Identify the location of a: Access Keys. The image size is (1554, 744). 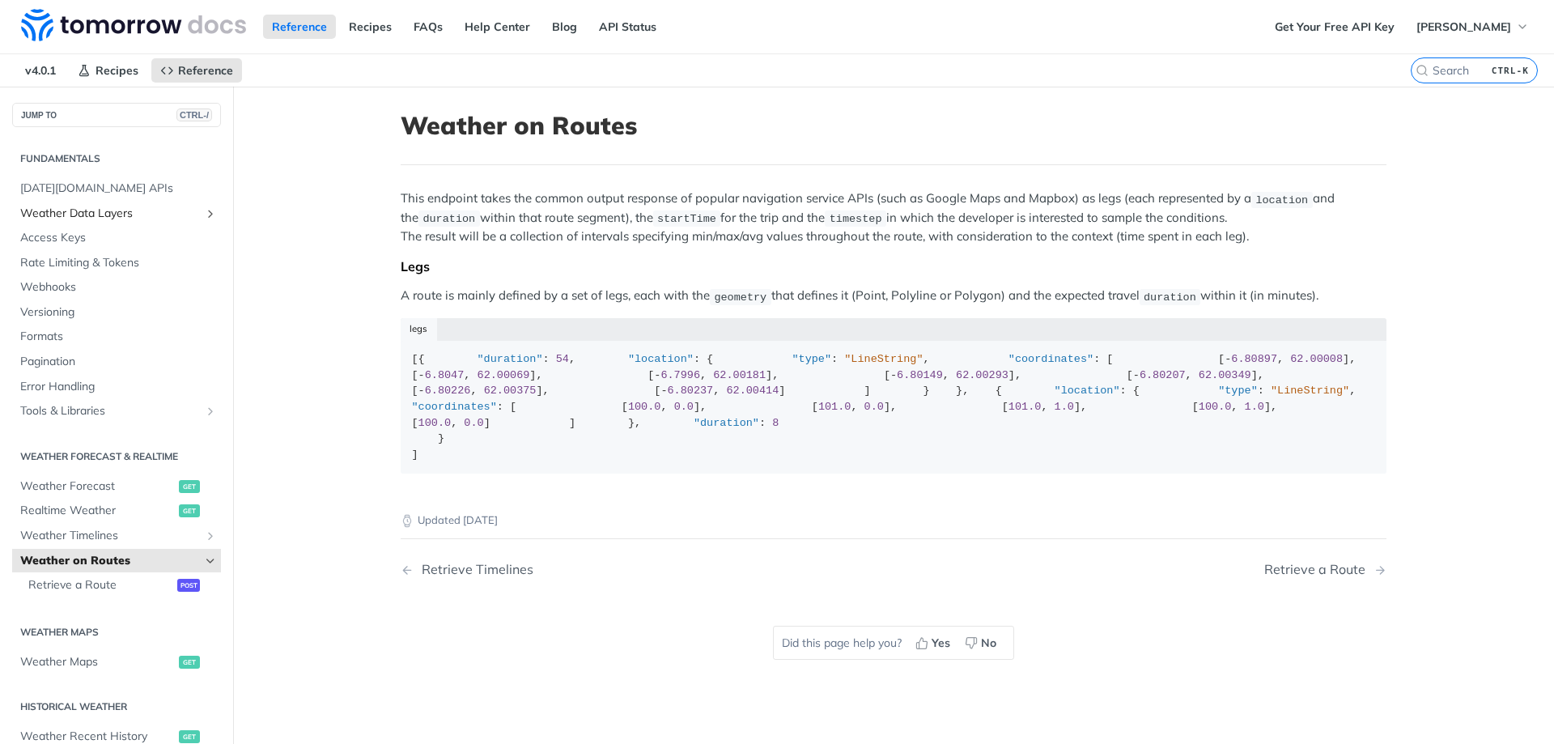
(117, 238).